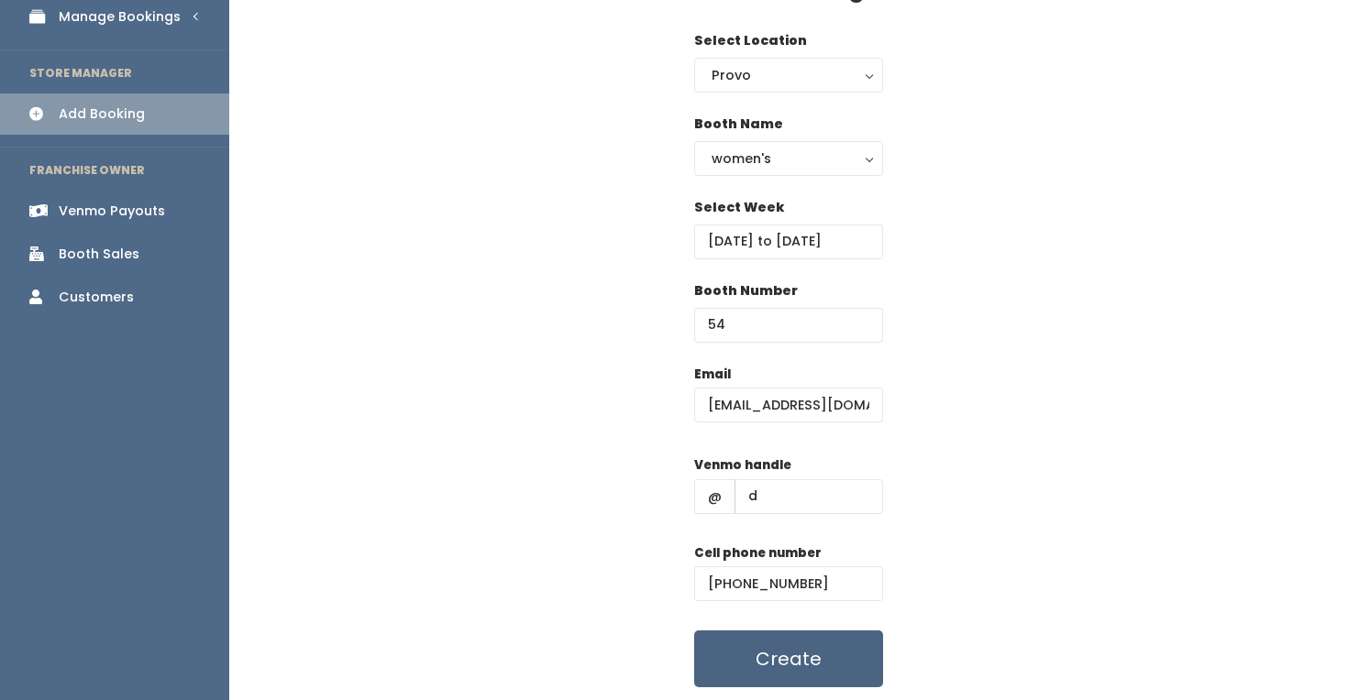  What do you see at coordinates (788, 75) in the screenshot?
I see `div: Provo` at bounding box center [788, 75].